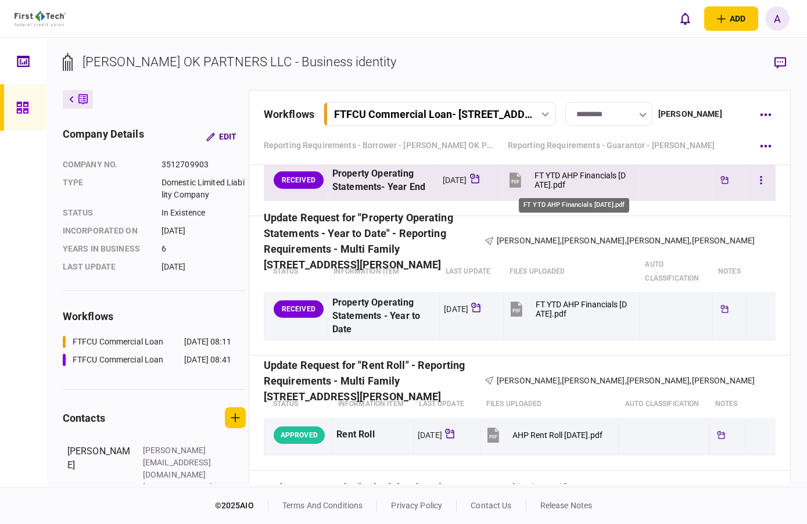 The image size is (807, 524). What do you see at coordinates (106, 189) in the screenshot?
I see `div: Type` at bounding box center [106, 189].